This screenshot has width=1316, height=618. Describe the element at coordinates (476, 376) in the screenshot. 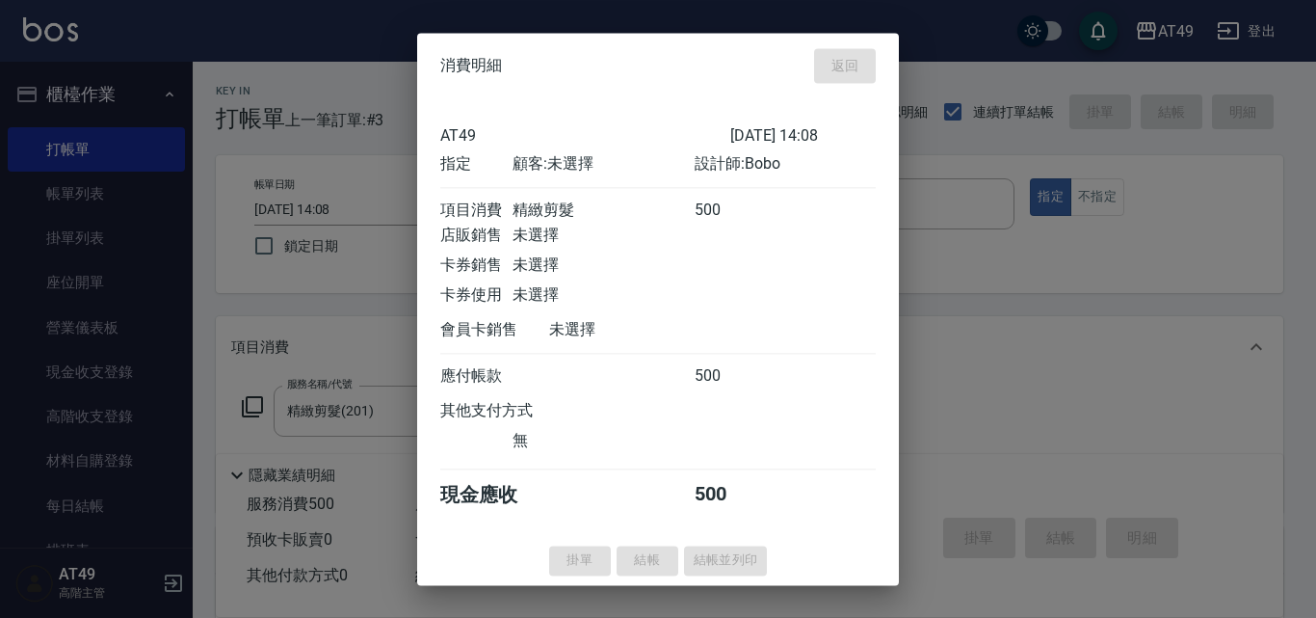

I see `div: 應付帳款` at that location.